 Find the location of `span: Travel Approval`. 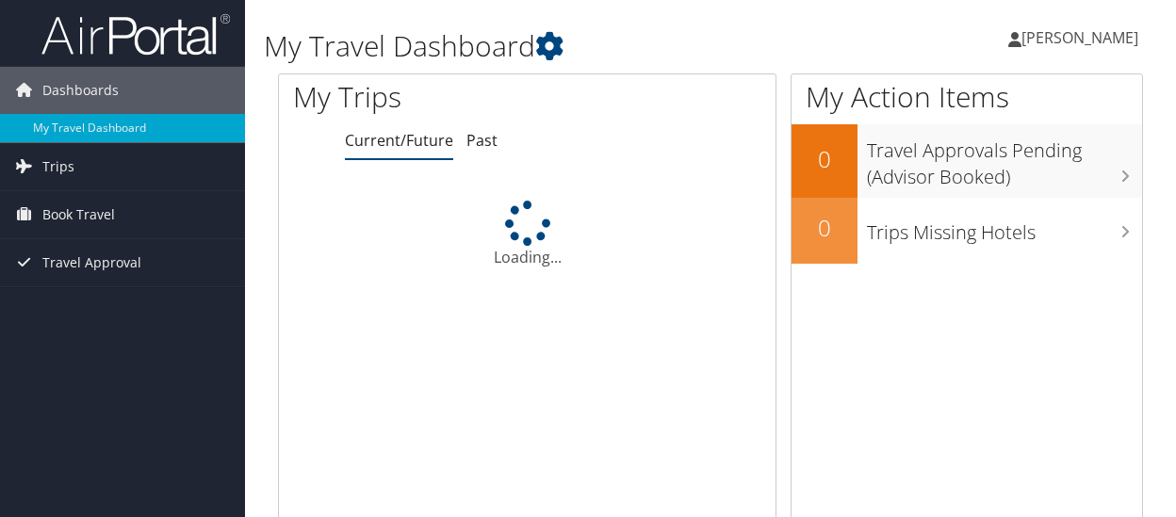

span: Travel Approval is located at coordinates (91, 263).